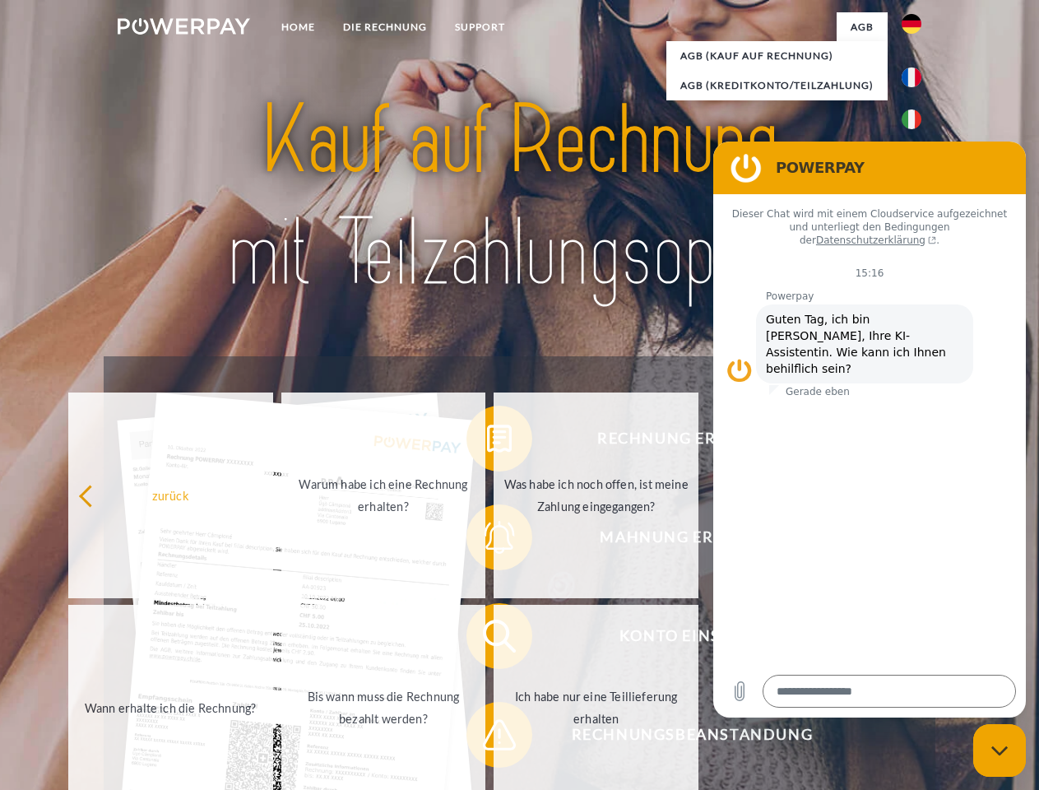  Describe the element at coordinates (480, 27) in the screenshot. I see `a: SUPPORT` at that location.